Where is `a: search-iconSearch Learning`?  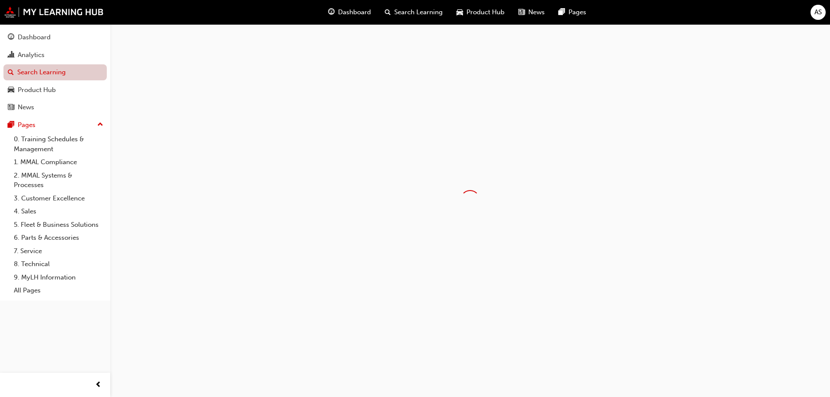 a: search-iconSearch Learning is located at coordinates (413, 12).